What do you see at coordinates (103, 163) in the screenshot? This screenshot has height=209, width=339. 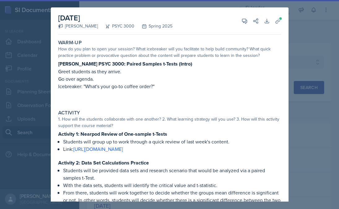 I see `strong: Activity 2: Data Set Calculations Practice` at bounding box center [103, 163].